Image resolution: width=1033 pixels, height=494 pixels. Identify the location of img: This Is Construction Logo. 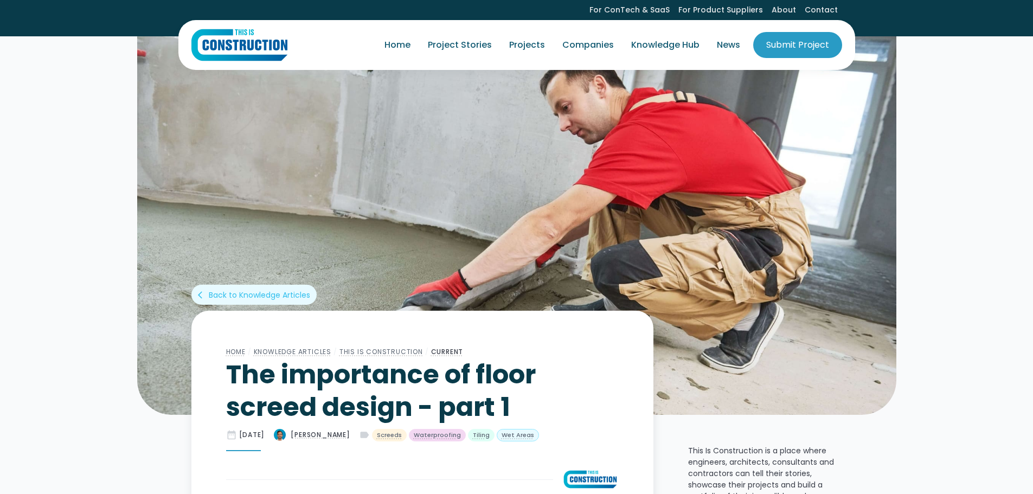
(239, 45).